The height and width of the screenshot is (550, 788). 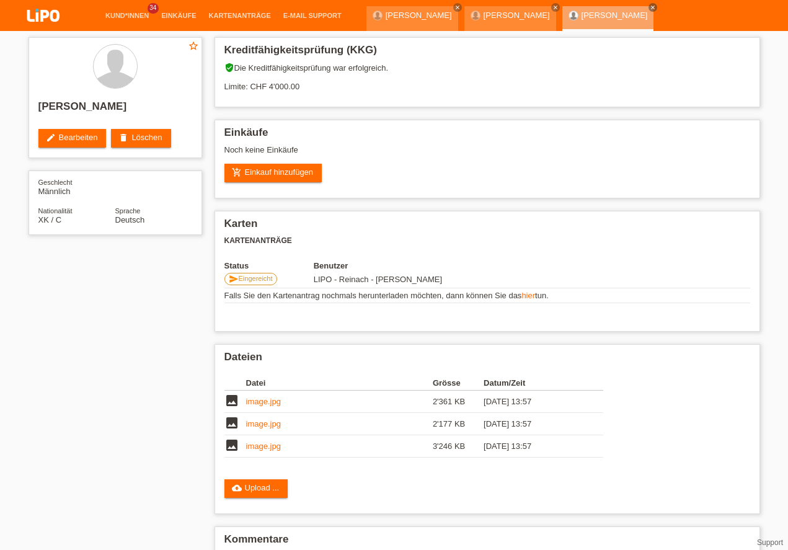 I want to click on td: 2'361 KB, so click(x=458, y=402).